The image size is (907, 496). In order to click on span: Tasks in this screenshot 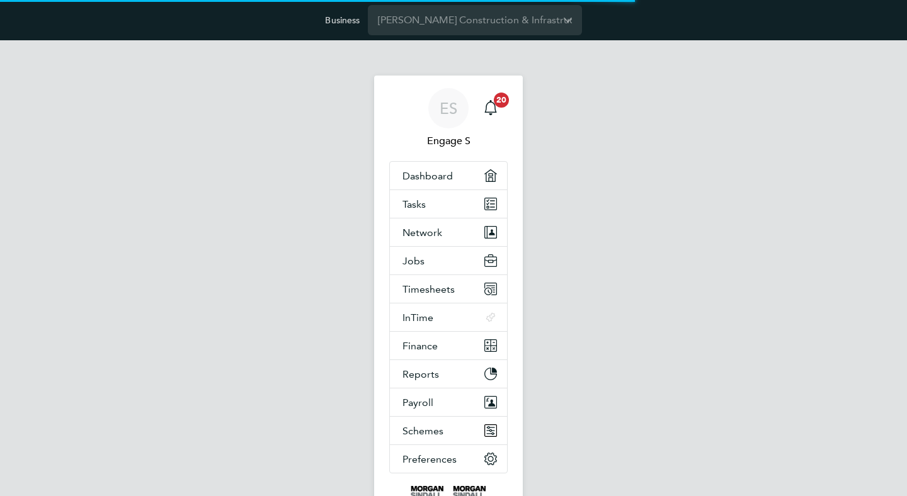, I will do `click(414, 204)`.